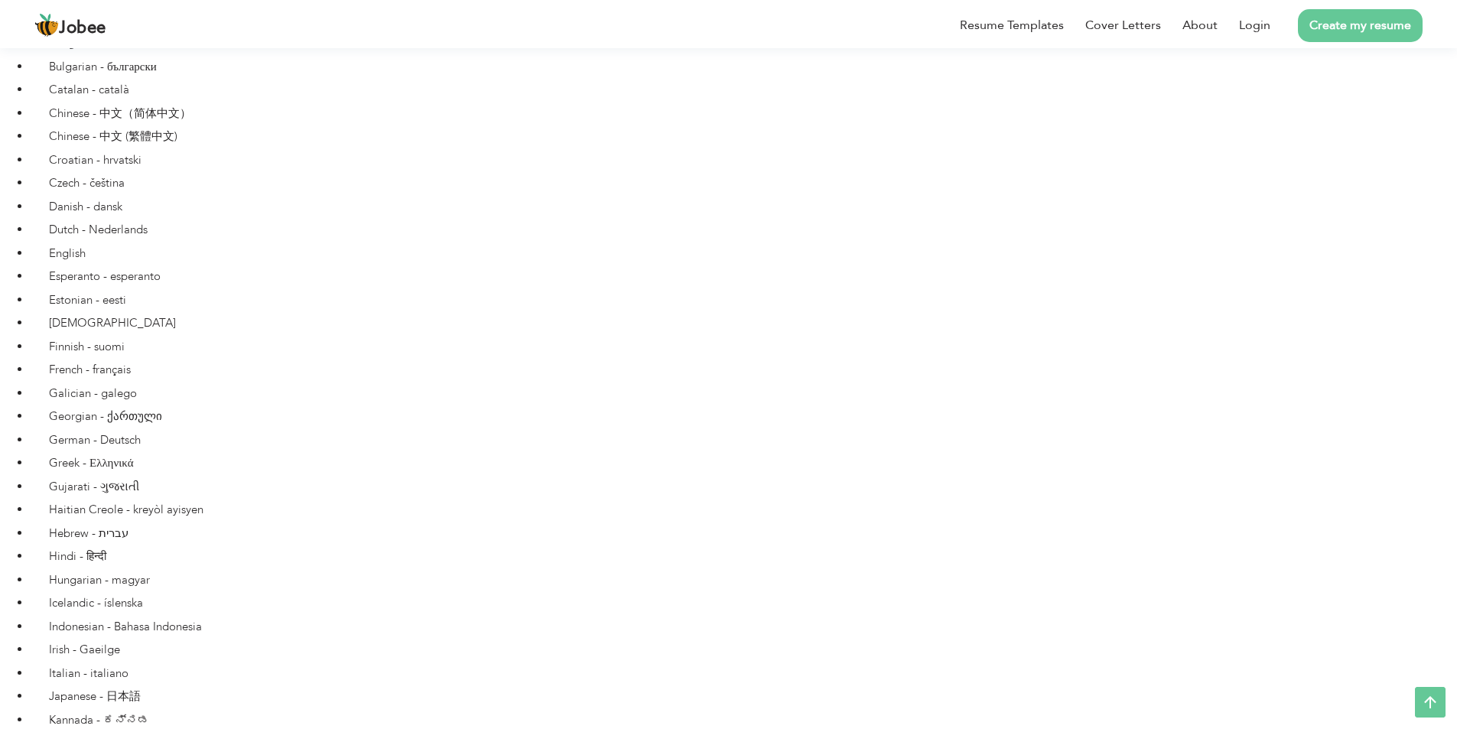 The height and width of the screenshot is (729, 1457). Describe the element at coordinates (744, 67) in the screenshot. I see `a: Bulgarian - български` at that location.